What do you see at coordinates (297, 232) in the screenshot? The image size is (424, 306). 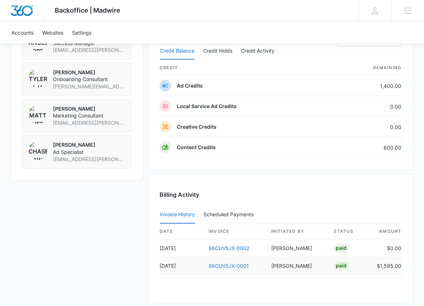 I see `th: Initiated By` at bounding box center [297, 232].